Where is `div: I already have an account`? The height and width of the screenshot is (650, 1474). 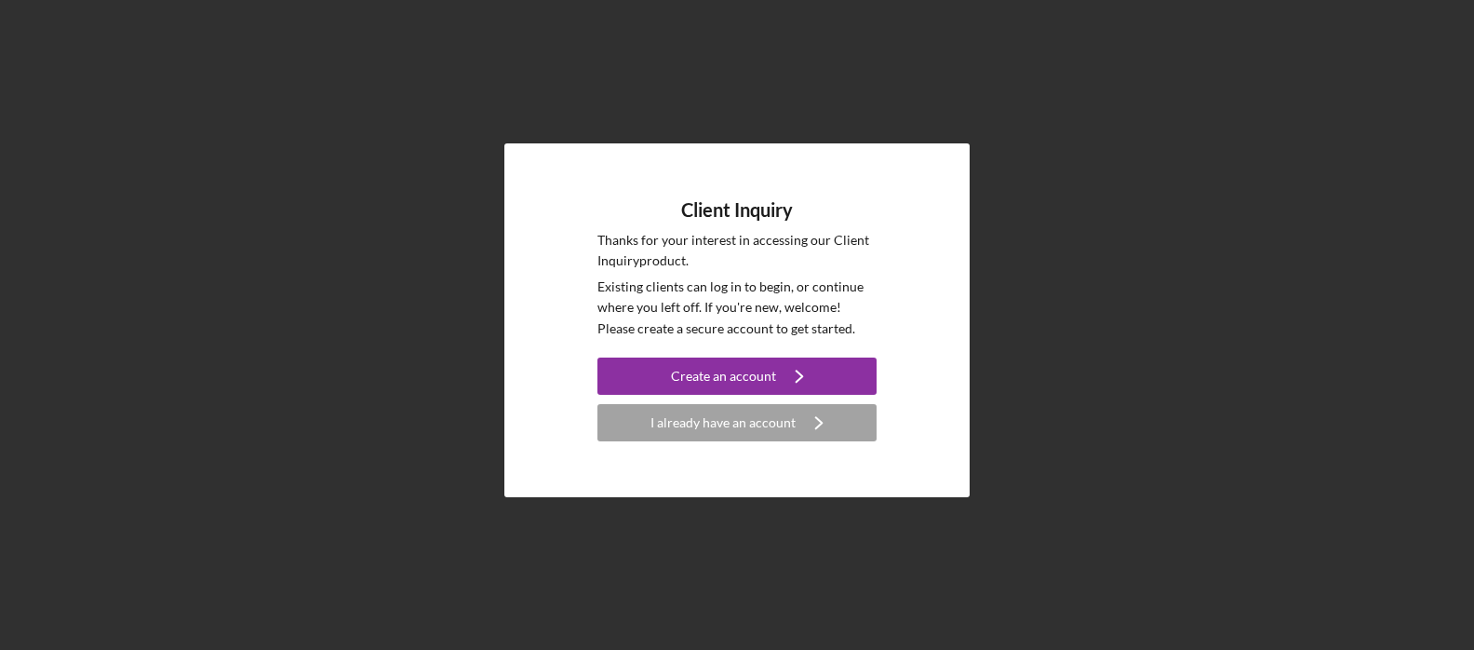
div: I already have an account is located at coordinates (723, 422).